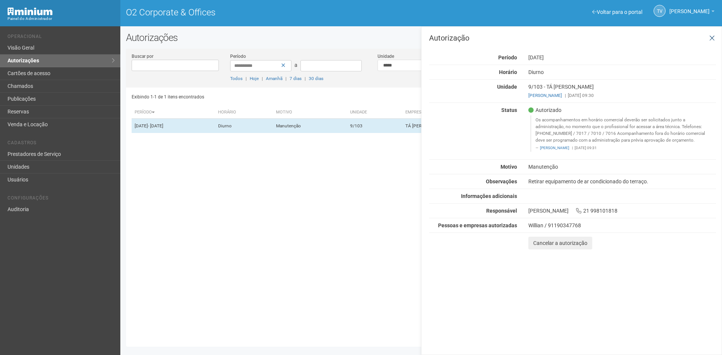 The height and width of the screenshot is (355, 722). I want to click on li: Operacional, so click(61, 38).